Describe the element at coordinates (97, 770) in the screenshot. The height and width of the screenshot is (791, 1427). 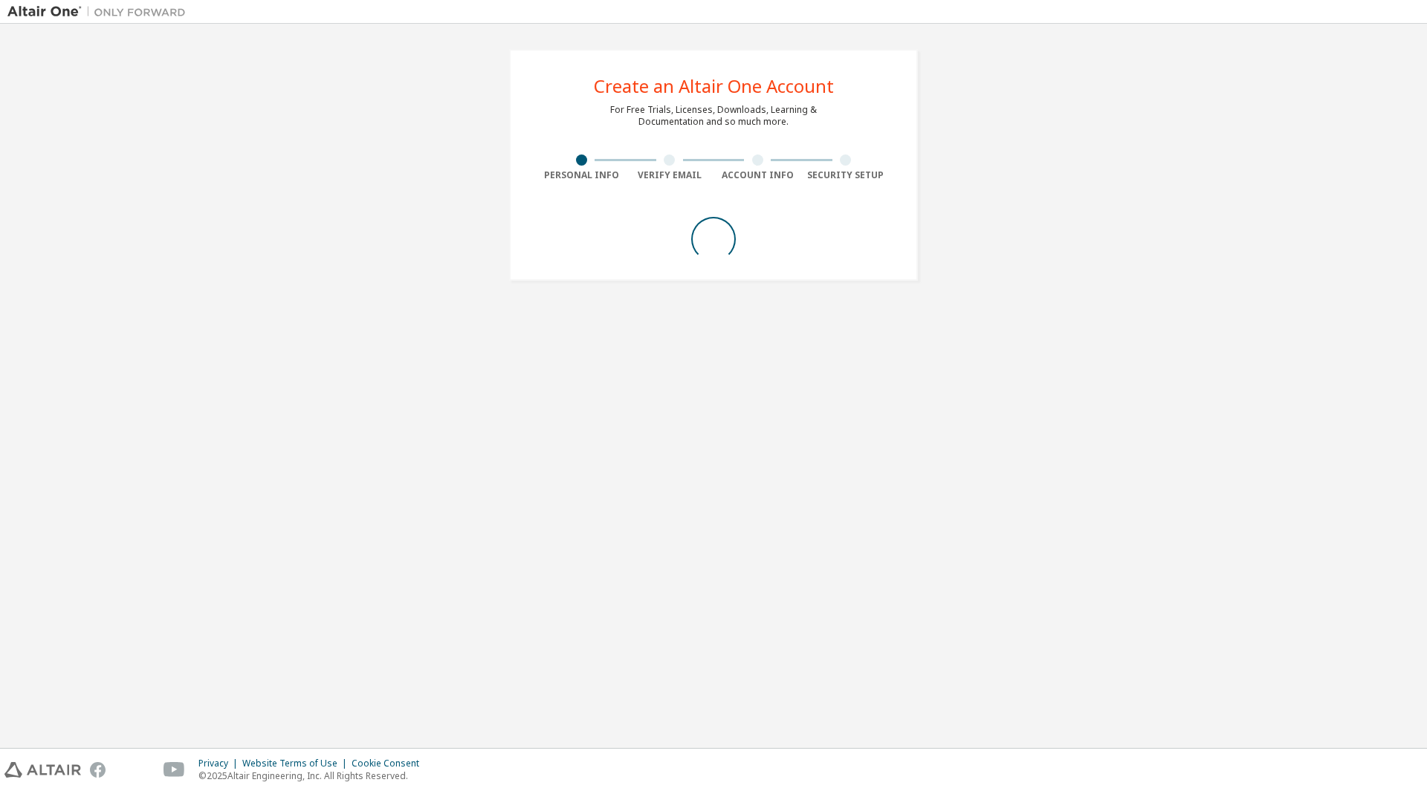
I see `img: facebook.svg` at that location.